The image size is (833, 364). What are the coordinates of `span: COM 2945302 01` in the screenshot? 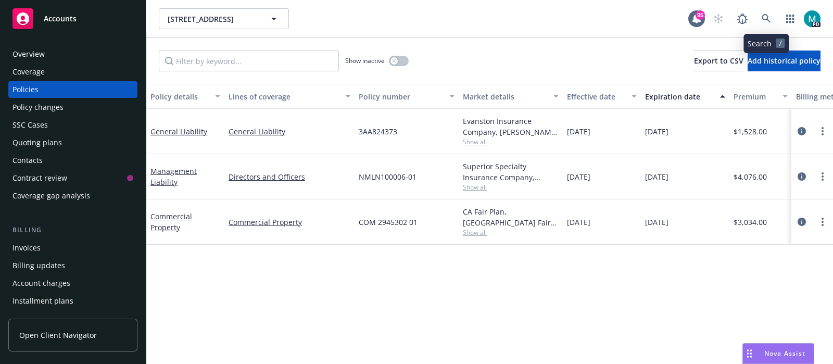 It's located at (388, 222).